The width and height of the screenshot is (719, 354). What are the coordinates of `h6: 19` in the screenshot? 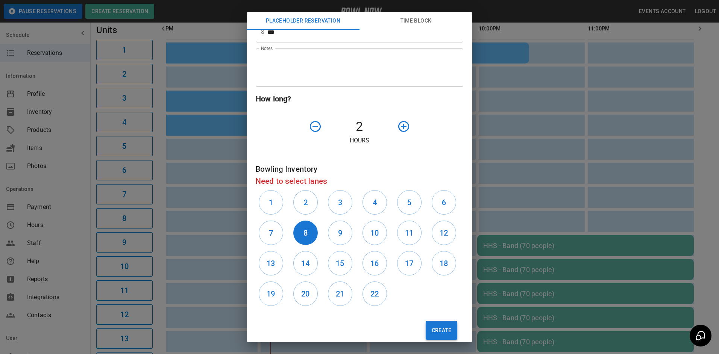 It's located at (271, 294).